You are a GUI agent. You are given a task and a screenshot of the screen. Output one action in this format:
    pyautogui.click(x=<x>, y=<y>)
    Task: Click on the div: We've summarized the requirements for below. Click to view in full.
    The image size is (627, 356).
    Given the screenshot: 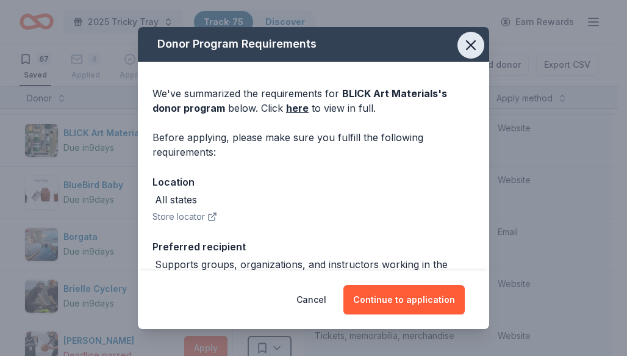 What is the action you would take?
    pyautogui.click(x=313, y=101)
    